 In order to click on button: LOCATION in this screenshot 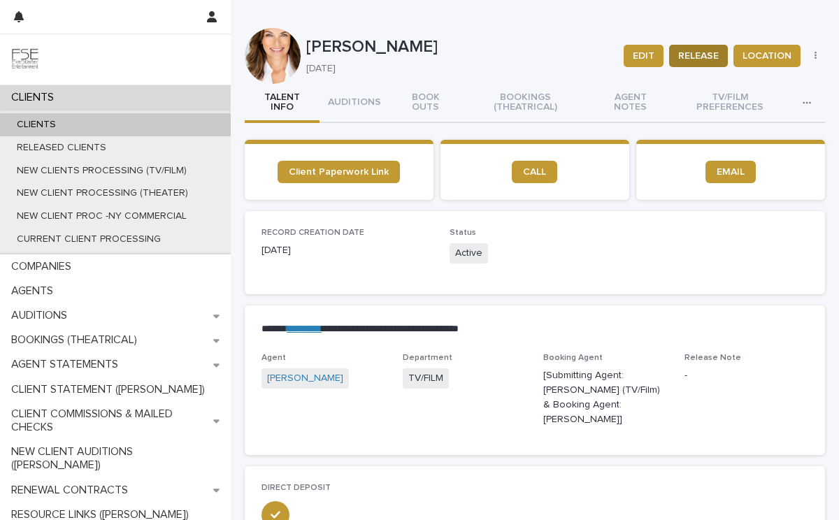, I will do `click(767, 56)`.